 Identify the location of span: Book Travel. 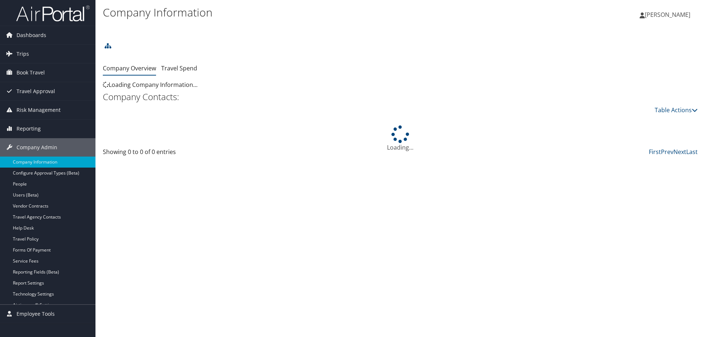
(30, 73).